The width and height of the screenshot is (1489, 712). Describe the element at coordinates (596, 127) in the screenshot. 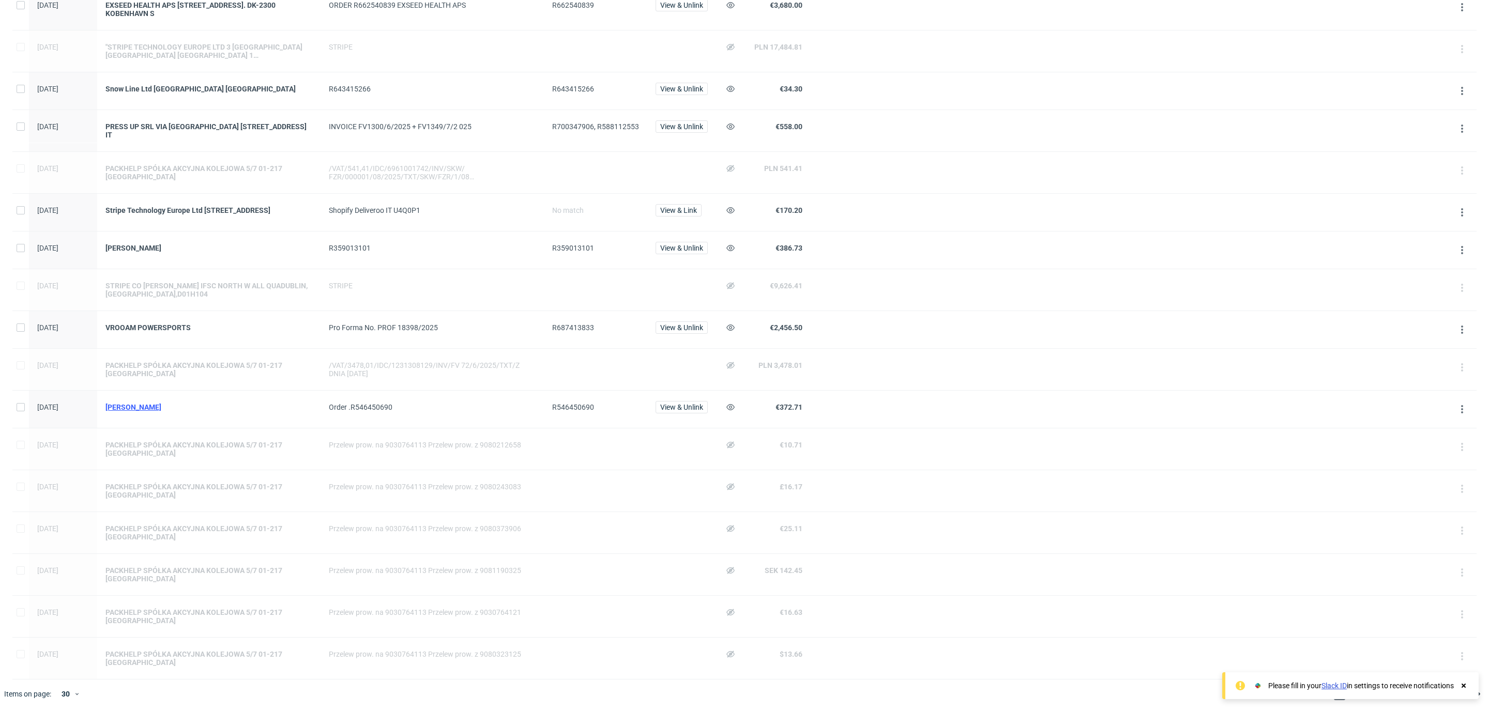

I see `span: R700347906, R588112553` at that location.